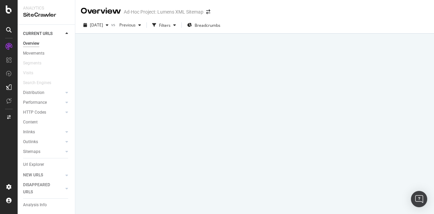 Image resolution: width=434 pixels, height=214 pixels. I want to click on div: HTTP Codes, so click(35, 112).